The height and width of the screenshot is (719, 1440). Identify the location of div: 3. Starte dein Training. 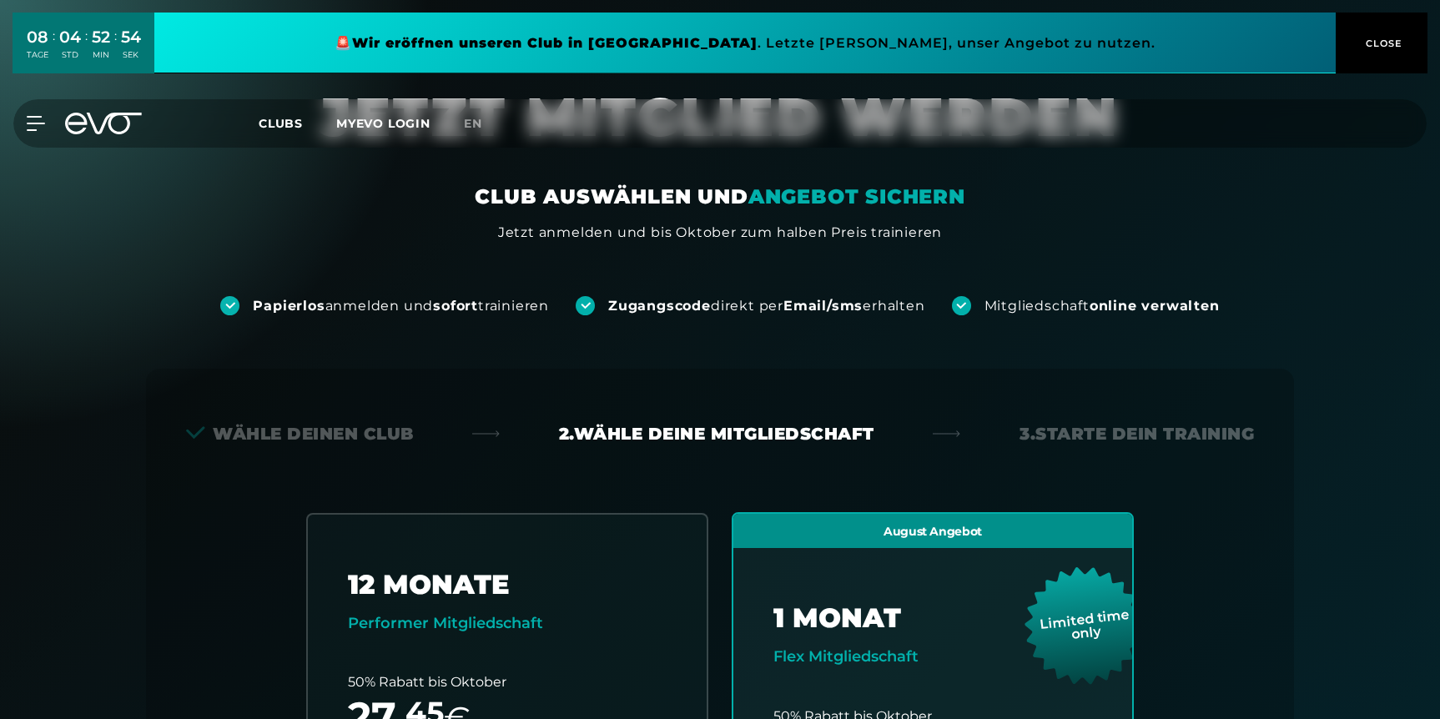
(1136, 434).